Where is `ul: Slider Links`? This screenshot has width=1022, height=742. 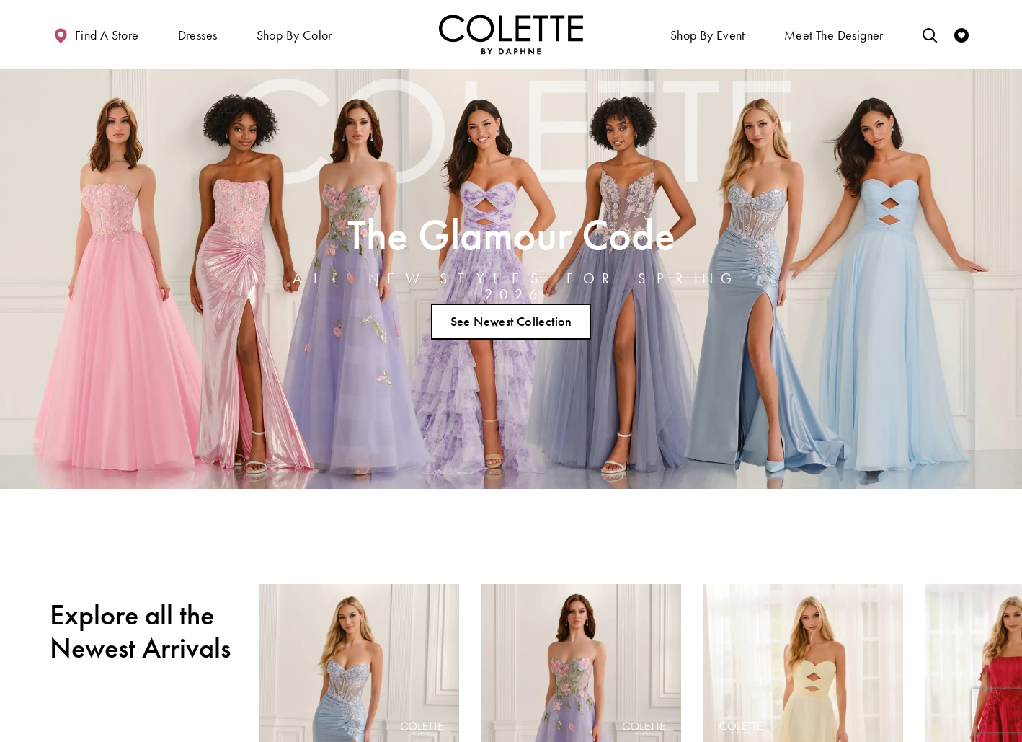
ul: Slider Links is located at coordinates (511, 322).